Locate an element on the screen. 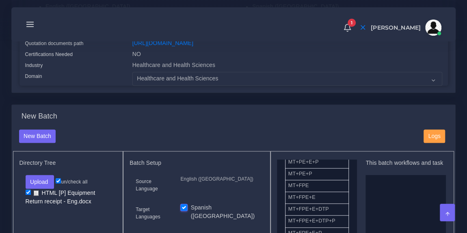 This screenshot has height=233, width=467. li: MT+FPE is located at coordinates (317, 186).